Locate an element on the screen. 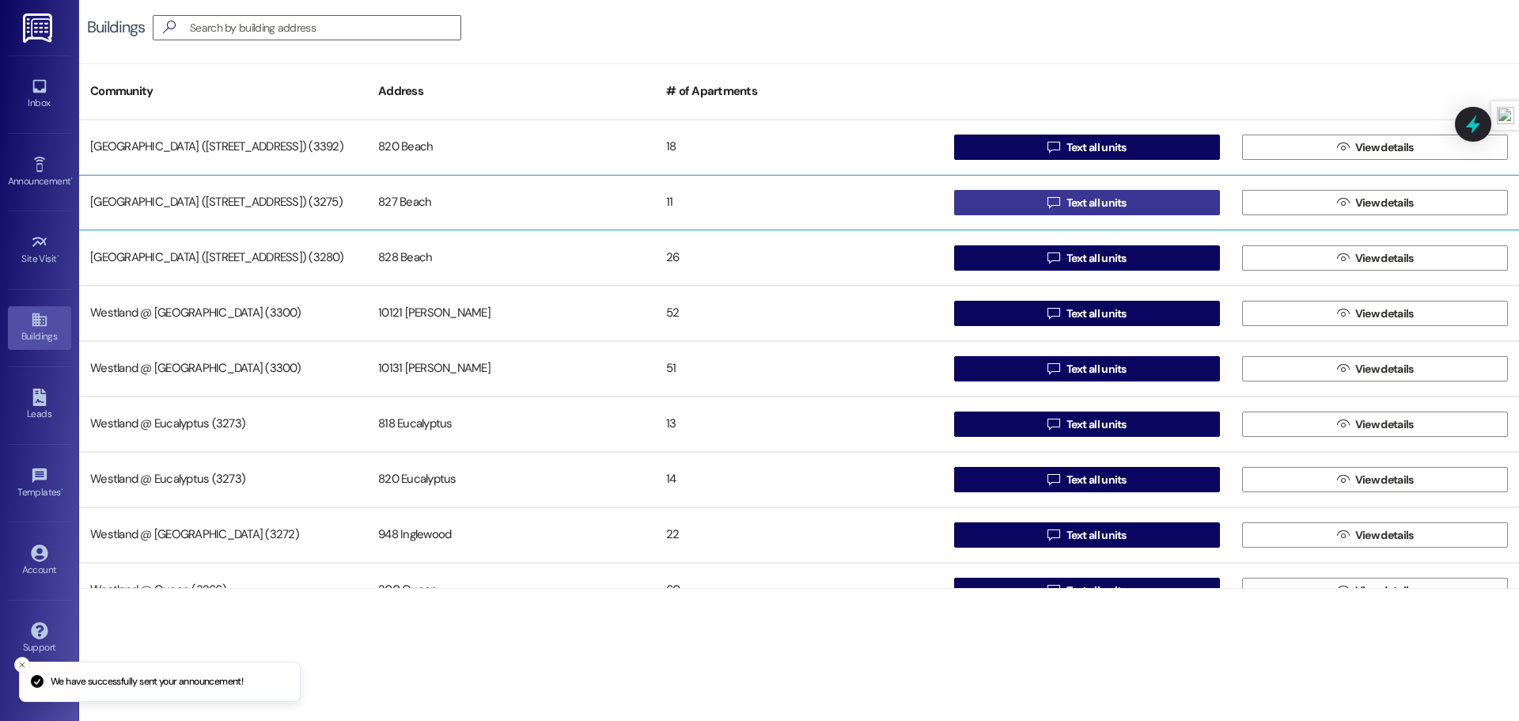 Image resolution: width=1519 pixels, height=721 pixels. div: 13 is located at coordinates (799, 424).